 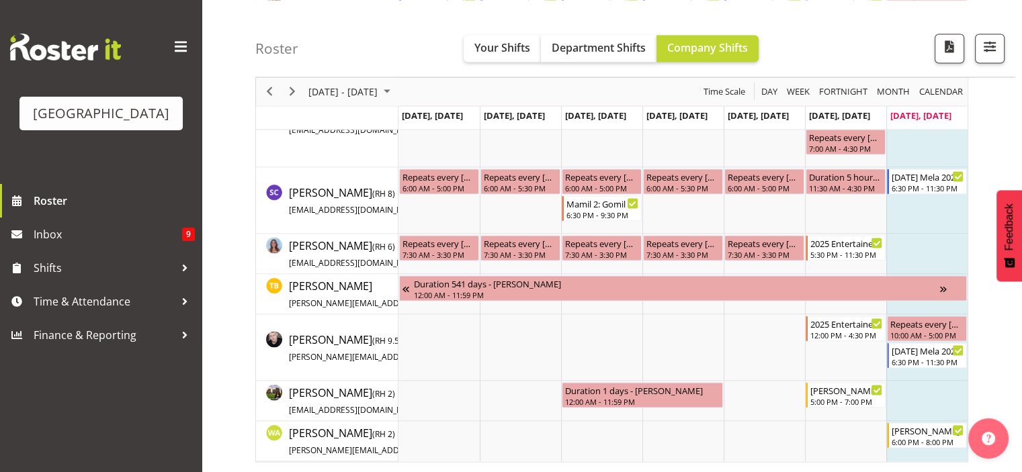 I want to click on div: Tommy Shorter"s event - Diwali Mela 2025 Begin From Sunday, October 5, 2025 at 6:30:00 PM GMT+13:..., so click(x=926, y=356).